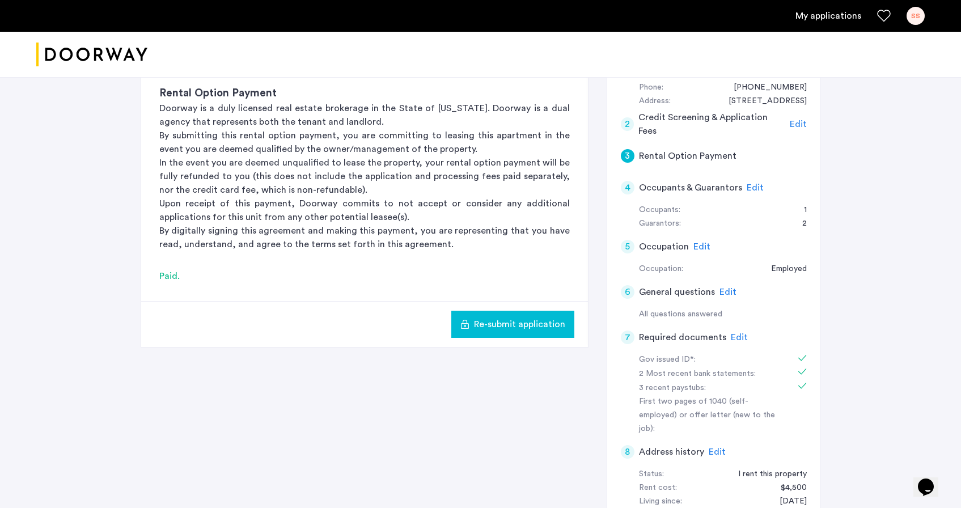  Describe the element at coordinates (764, 88) in the screenshot. I see `div: +19145251991` at that location.